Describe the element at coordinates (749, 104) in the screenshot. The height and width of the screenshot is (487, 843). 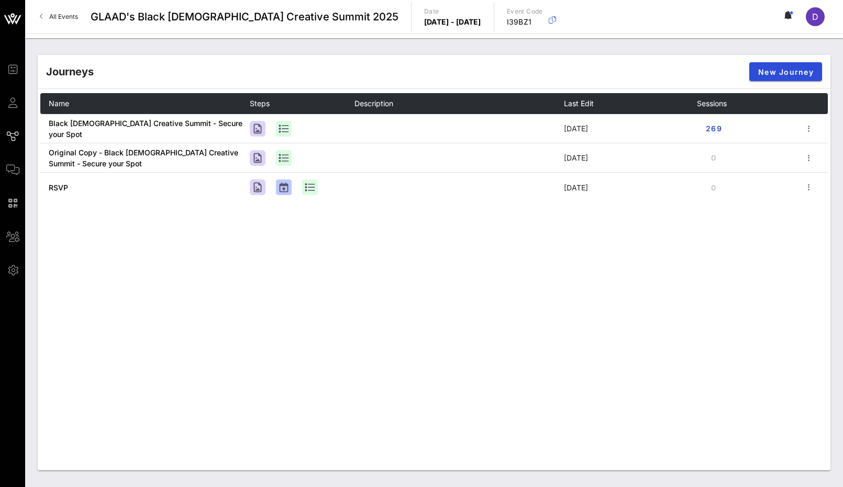
I see `th: Sessions: Not sorted. Activate to sort ascending.` at that location.